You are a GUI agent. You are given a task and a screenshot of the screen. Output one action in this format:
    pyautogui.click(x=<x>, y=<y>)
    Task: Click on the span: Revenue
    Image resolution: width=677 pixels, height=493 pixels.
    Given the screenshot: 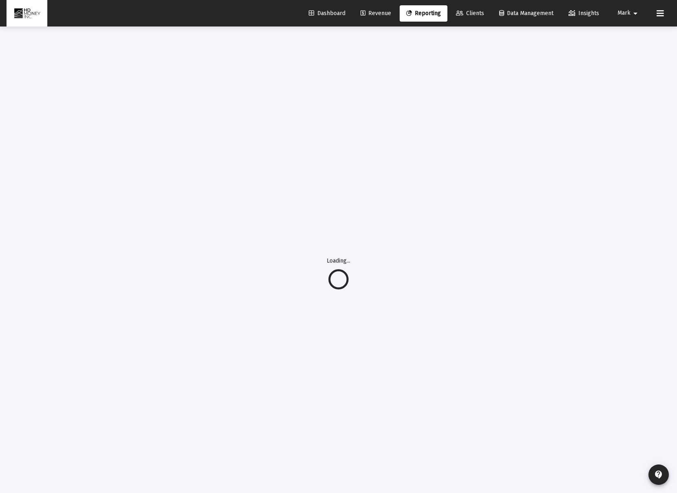 What is the action you would take?
    pyautogui.click(x=376, y=13)
    